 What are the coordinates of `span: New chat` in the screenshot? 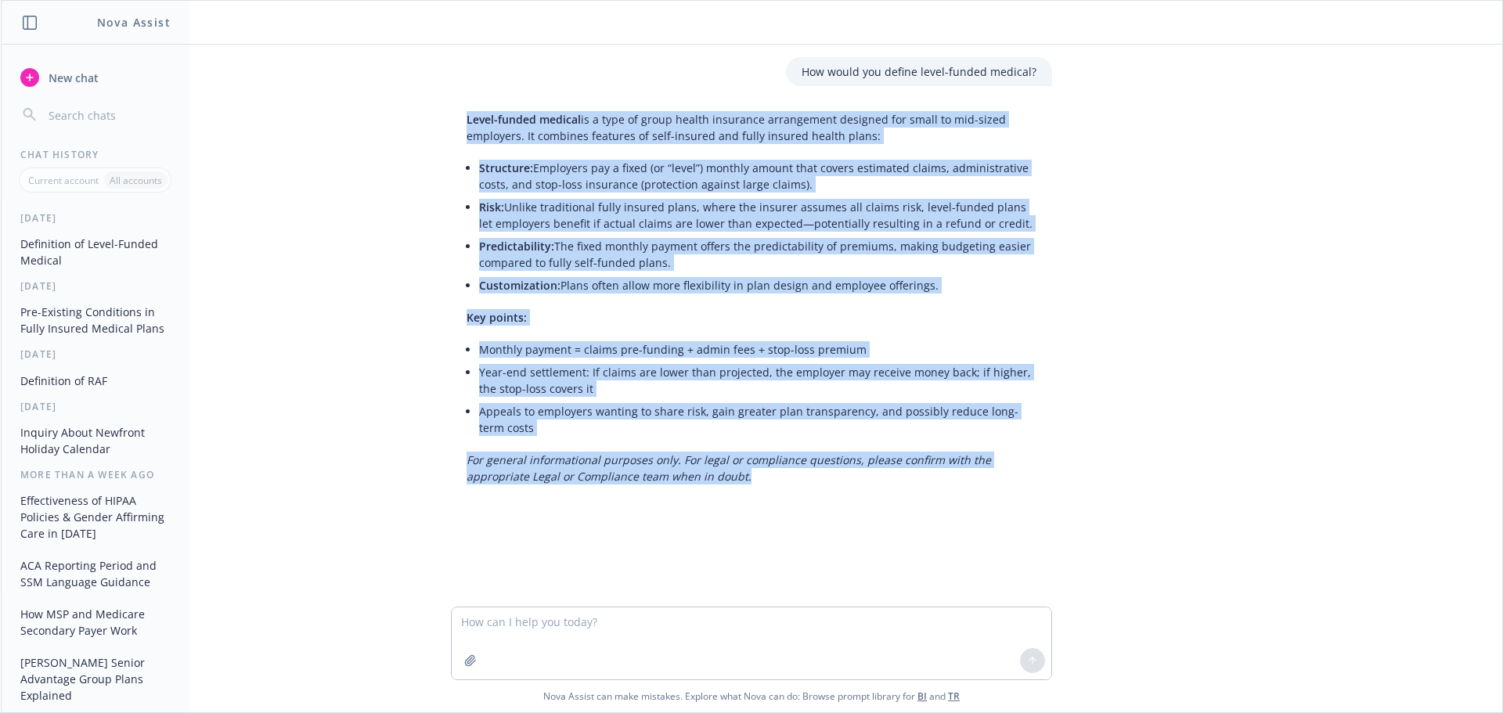 It's located at (72, 77).